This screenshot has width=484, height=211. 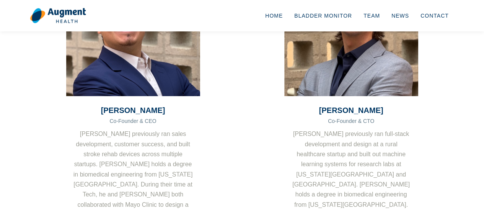 I want to click on a: Bladder Monitor, so click(x=323, y=16).